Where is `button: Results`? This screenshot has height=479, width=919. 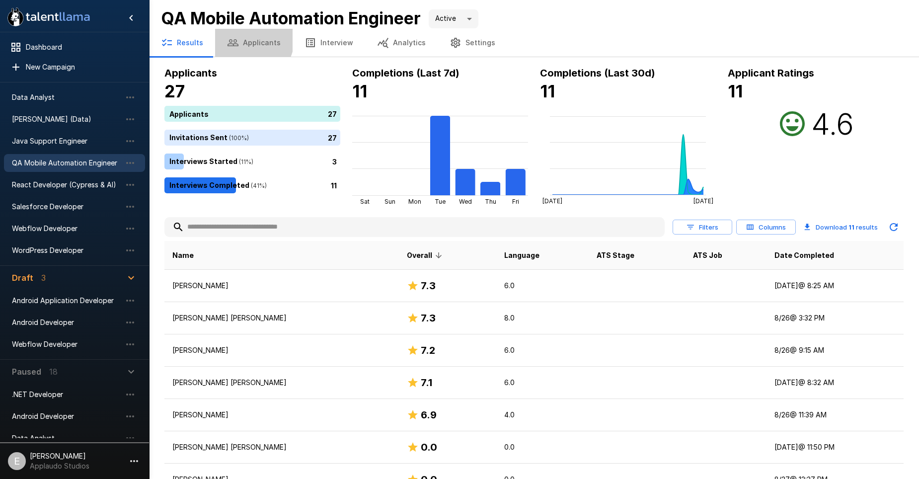
button: Results is located at coordinates (182, 43).